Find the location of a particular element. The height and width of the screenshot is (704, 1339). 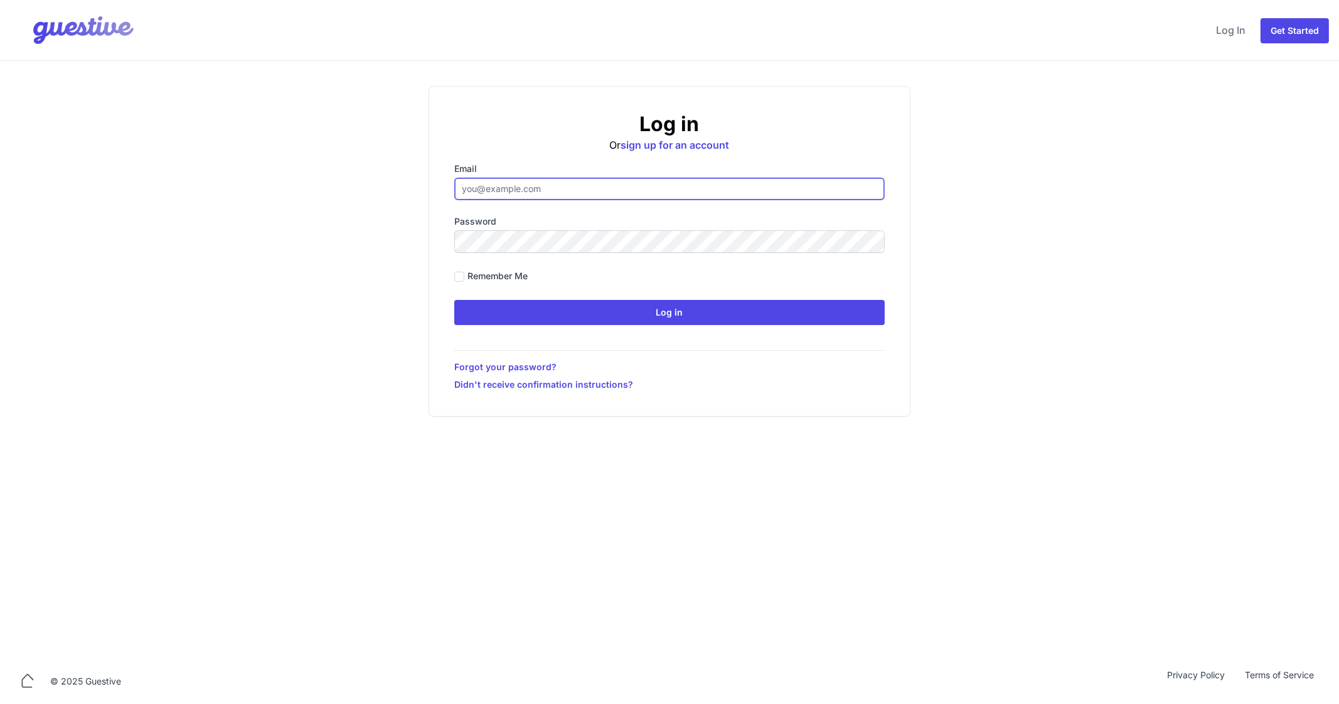

a: Terms of Service is located at coordinates (1280, 682).